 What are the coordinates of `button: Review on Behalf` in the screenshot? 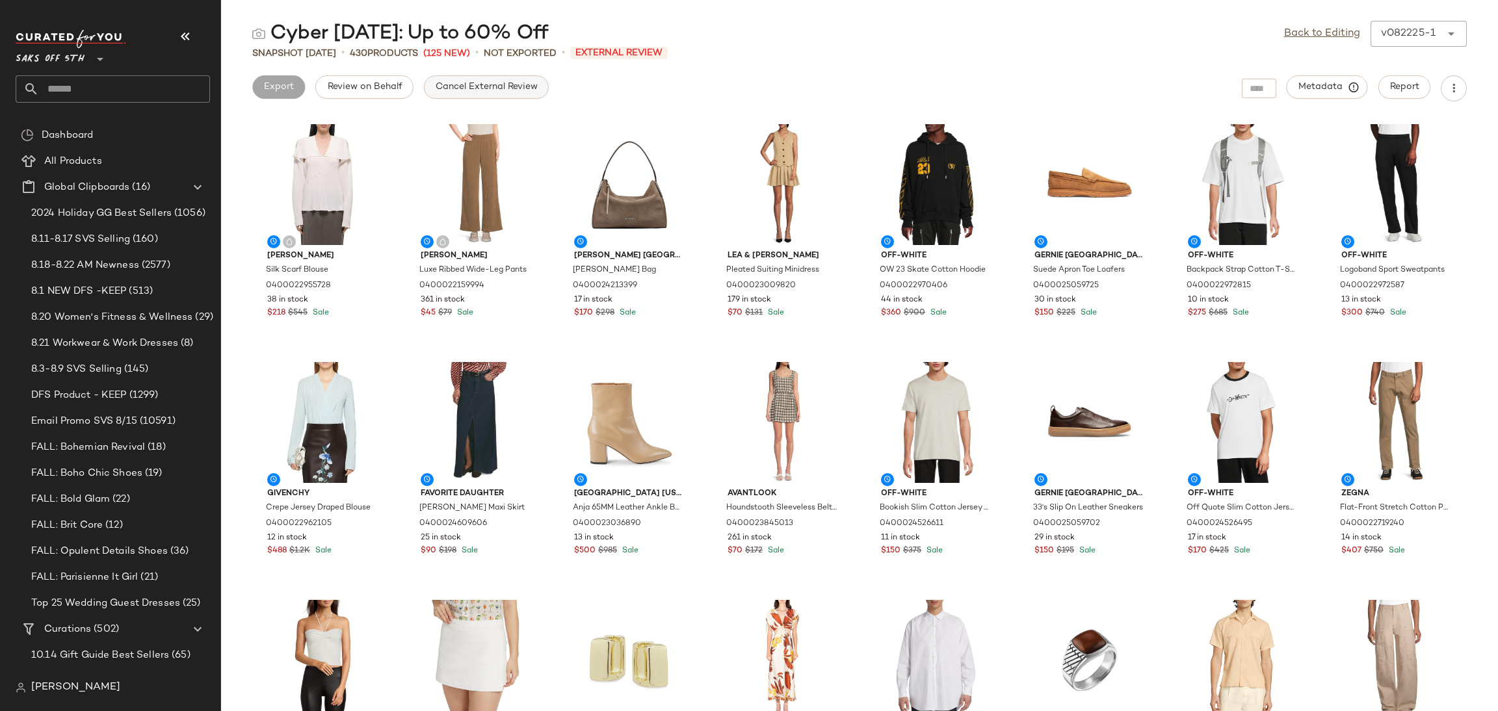 It's located at (364, 87).